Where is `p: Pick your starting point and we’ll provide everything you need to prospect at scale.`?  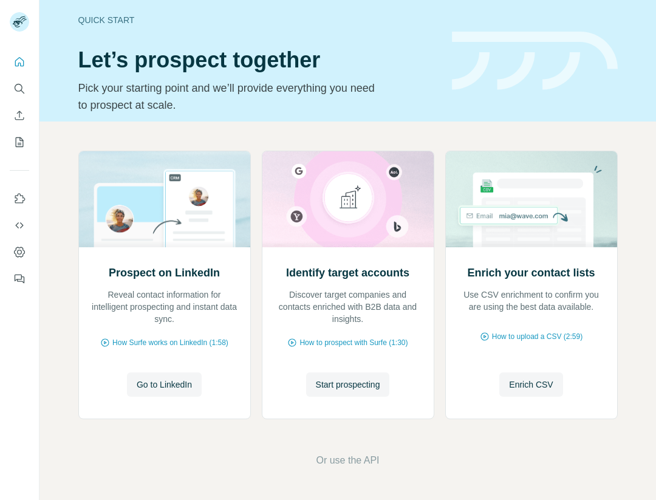 p: Pick your starting point and we’ll provide everything you need to prospect at scale. is located at coordinates (230, 97).